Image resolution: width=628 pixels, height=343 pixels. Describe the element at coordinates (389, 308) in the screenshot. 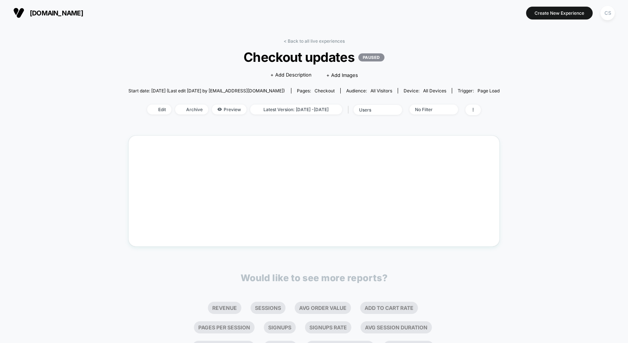

I see `li: Add To Cart Rate` at that location.